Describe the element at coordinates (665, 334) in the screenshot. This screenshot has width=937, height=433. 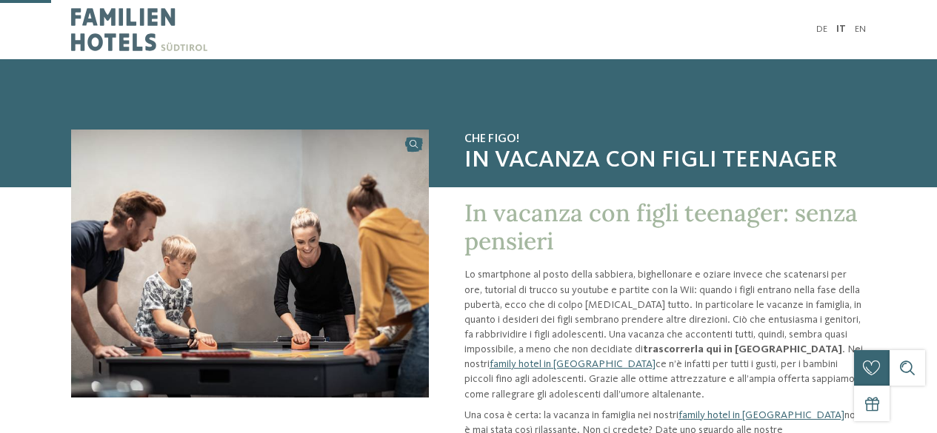
I see `p: Lo smartphone al posto della sabbiera, bighellonare e oziare invece che scatenarsi per ore, tutor...` at that location.